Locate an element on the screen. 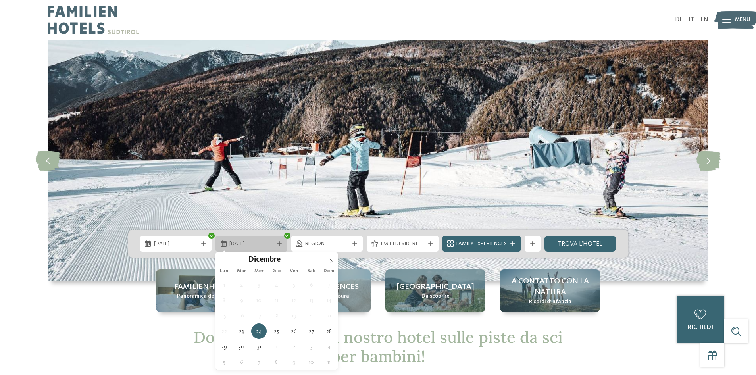 The width and height of the screenshot is (756, 375). span: Dicembre is located at coordinates (264, 260).